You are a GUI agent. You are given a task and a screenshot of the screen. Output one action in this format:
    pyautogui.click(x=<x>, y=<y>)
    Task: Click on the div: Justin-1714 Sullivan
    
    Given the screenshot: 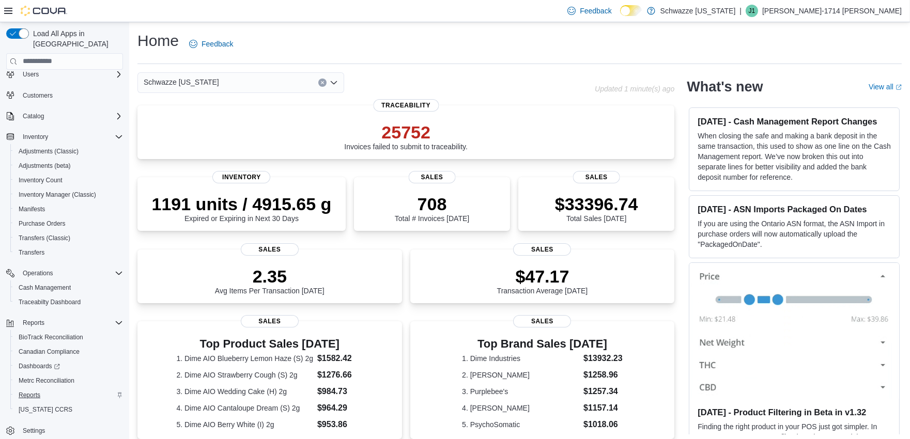 What is the action you would take?
    pyautogui.click(x=752, y=11)
    